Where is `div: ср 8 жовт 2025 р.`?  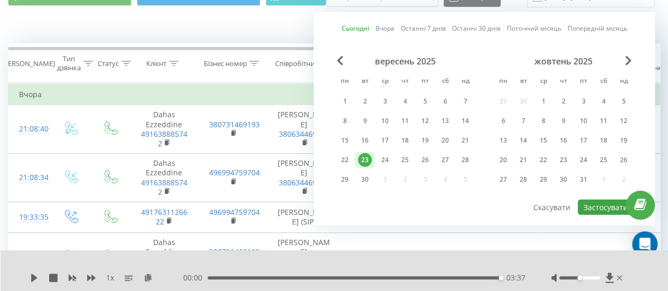
div: ср 8 жовт 2025 р. is located at coordinates (543, 121).